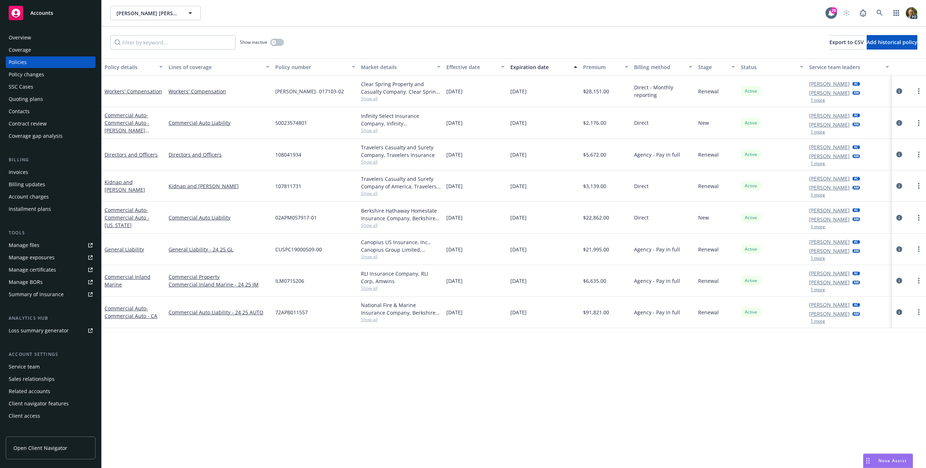 Image resolution: width=926 pixels, height=468 pixels. I want to click on a: Manage certificates, so click(51, 270).